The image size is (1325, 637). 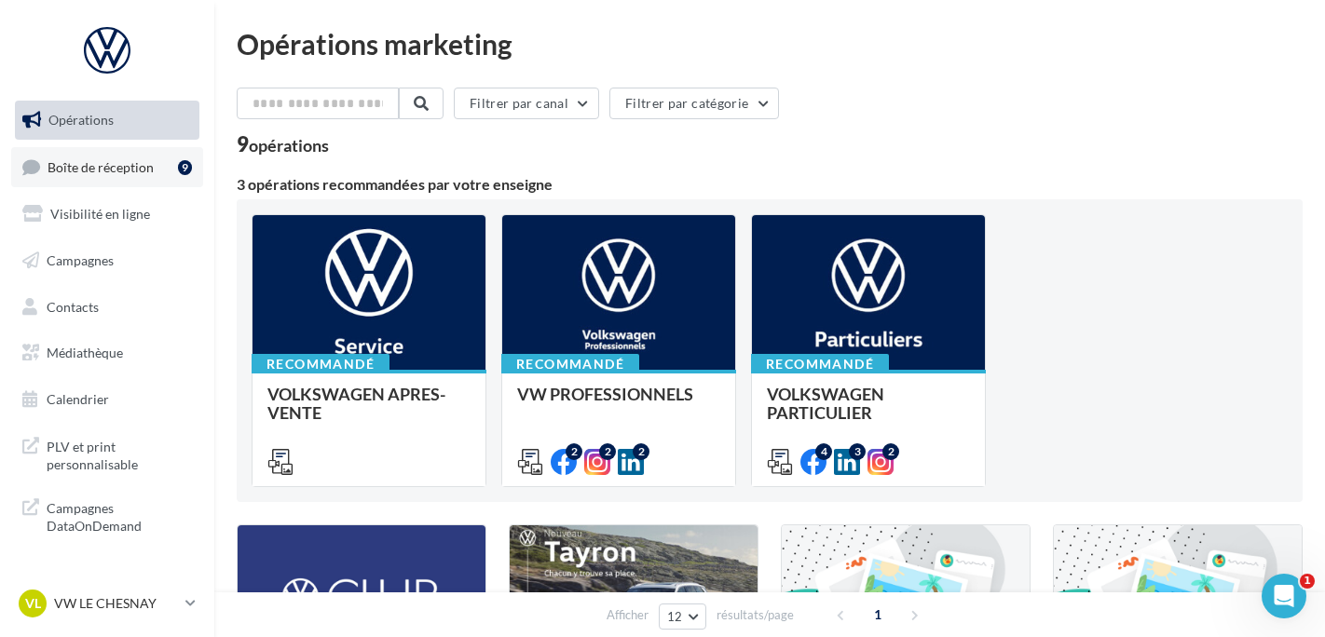 What do you see at coordinates (857, 452) in the screenshot?
I see `div: 3` at bounding box center [857, 452].